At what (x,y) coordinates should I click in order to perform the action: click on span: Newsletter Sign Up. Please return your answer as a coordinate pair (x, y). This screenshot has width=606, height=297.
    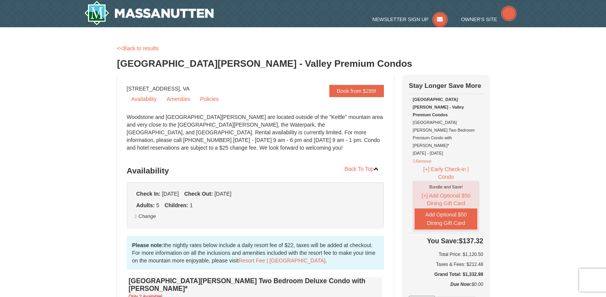
    Looking at the image, I should click on (400, 19).